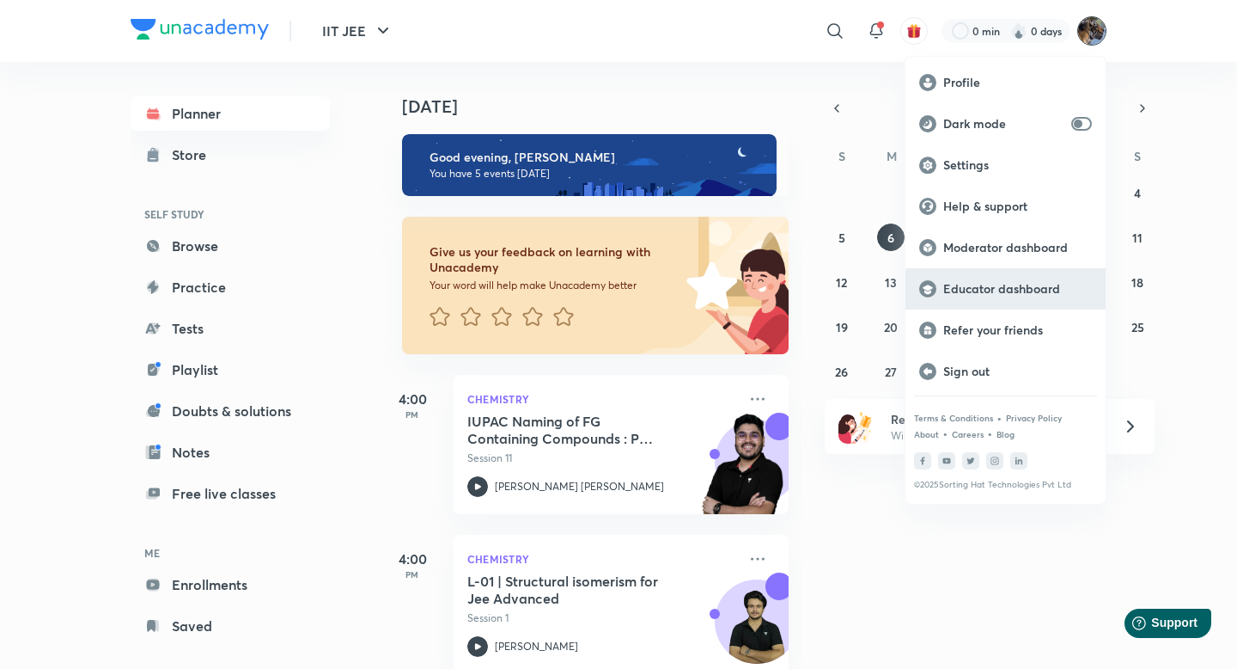 Image resolution: width=1237 pixels, height=669 pixels. I want to click on p: About, so click(926, 434).